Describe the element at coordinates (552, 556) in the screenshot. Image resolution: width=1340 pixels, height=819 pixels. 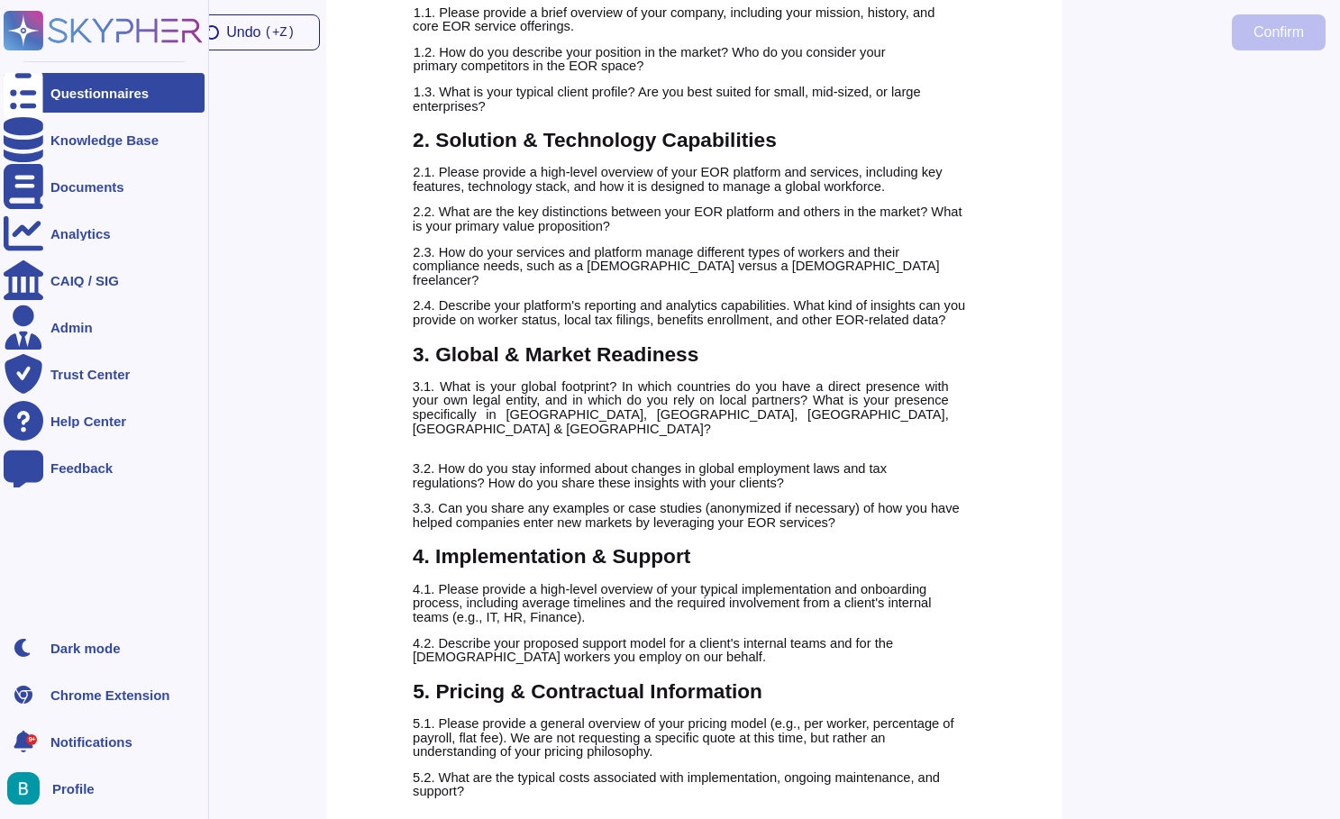
I see `span: 4. Implementation & Support` at that location.